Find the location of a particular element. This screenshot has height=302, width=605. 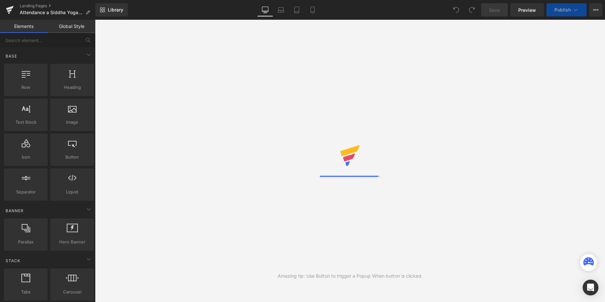

span: Stack is located at coordinates (13, 260).